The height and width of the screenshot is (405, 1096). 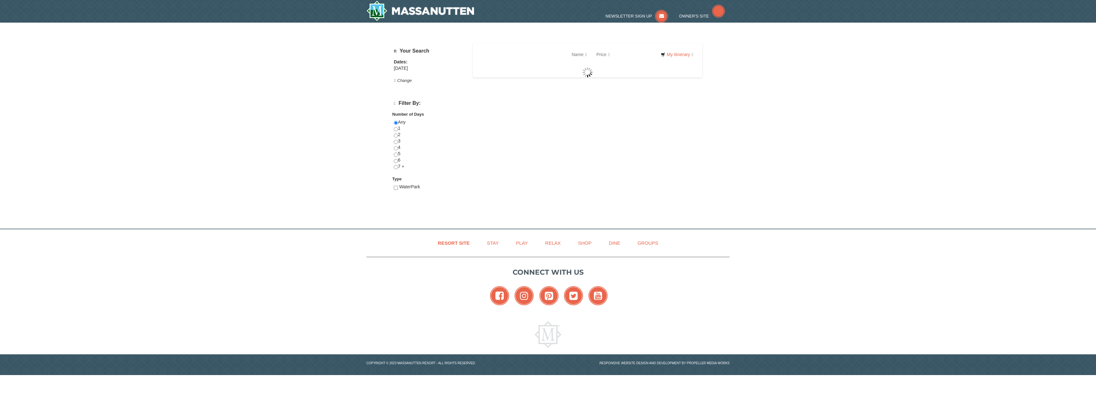 I want to click on a: Price, so click(x=603, y=54).